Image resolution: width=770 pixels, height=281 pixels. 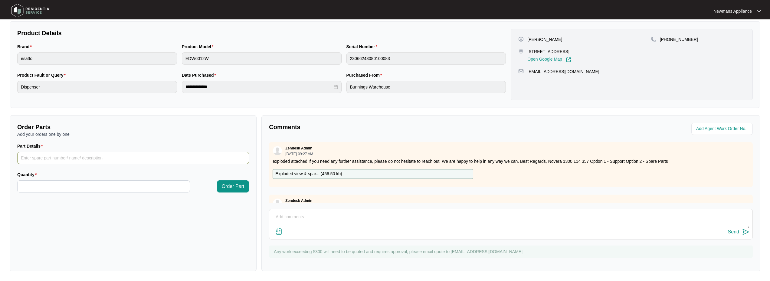 What do you see at coordinates (97, 58) in the screenshot?
I see `input: Brand` at bounding box center [97, 58].